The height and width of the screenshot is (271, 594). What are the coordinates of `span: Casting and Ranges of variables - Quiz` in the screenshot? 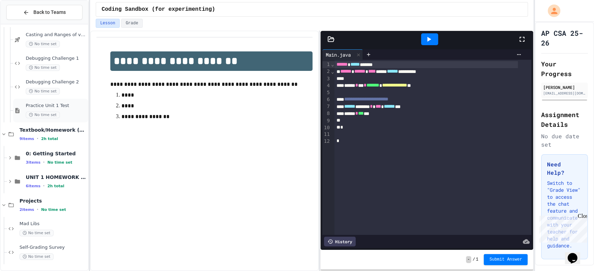 It's located at (56, 35).